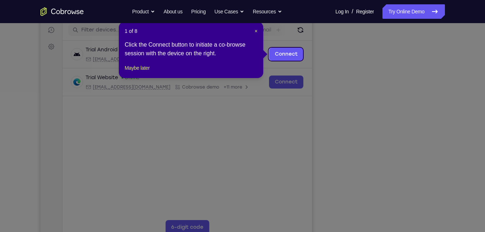 The image size is (485, 232). Describe the element at coordinates (192, 84) in the screenshot. I see `span: +11 more` at that location.